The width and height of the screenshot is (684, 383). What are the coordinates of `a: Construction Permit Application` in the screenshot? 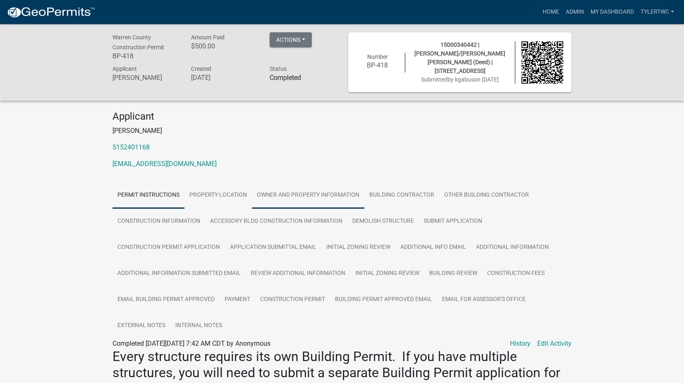 It's located at (169, 247).